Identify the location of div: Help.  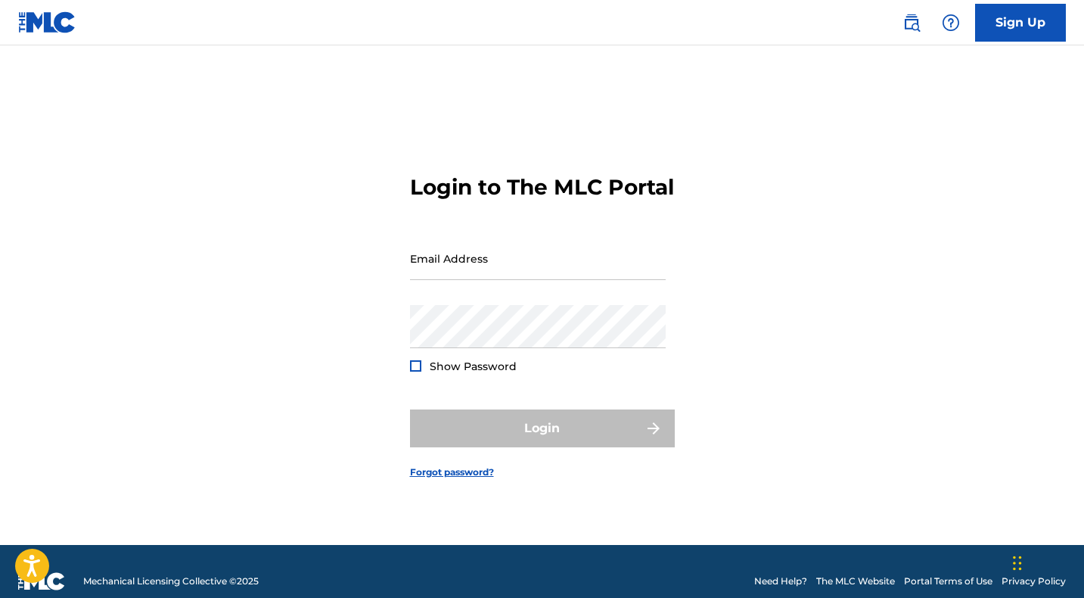
(951, 23).